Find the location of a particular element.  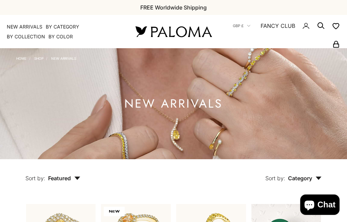

a: Home is located at coordinates (21, 58).